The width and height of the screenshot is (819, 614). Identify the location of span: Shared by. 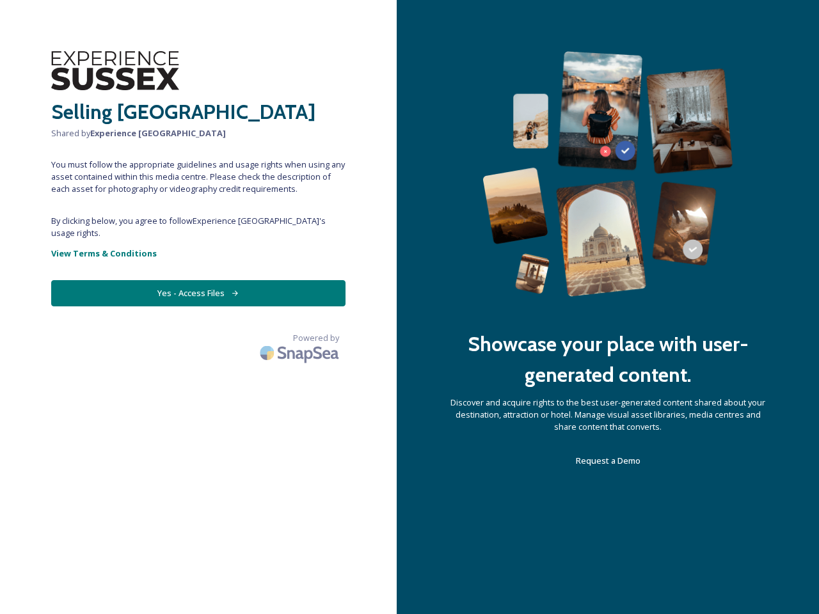
(198, 133).